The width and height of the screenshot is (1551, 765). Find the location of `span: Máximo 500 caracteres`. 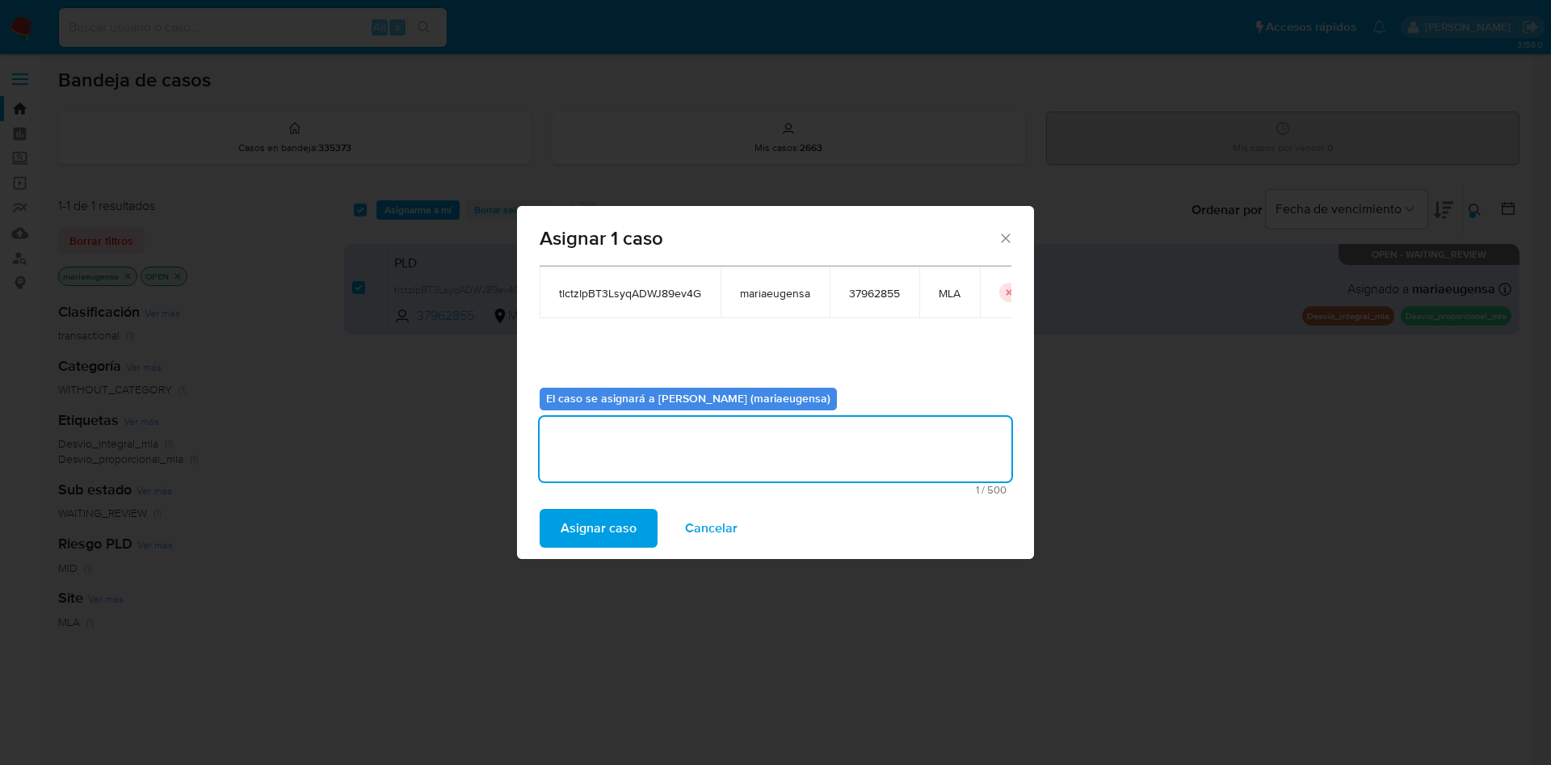

span: Máximo 500 caracteres is located at coordinates (775, 490).